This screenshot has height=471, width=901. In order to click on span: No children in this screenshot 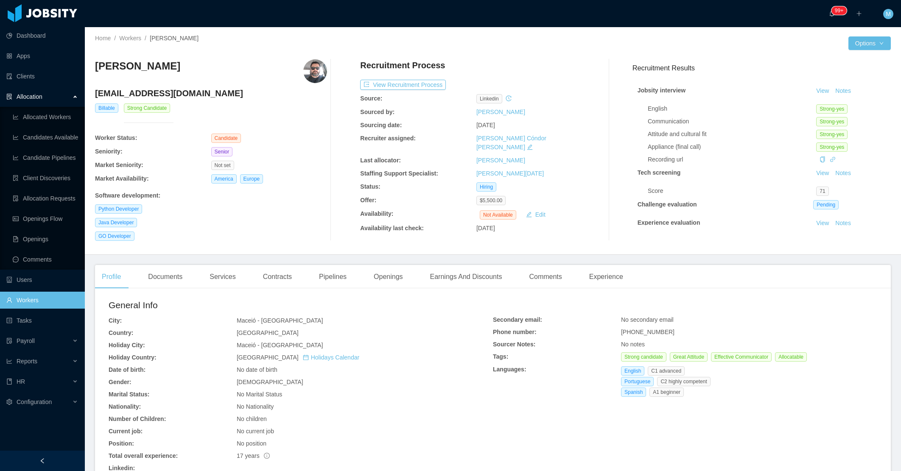, I will do `click(251, 419)`.